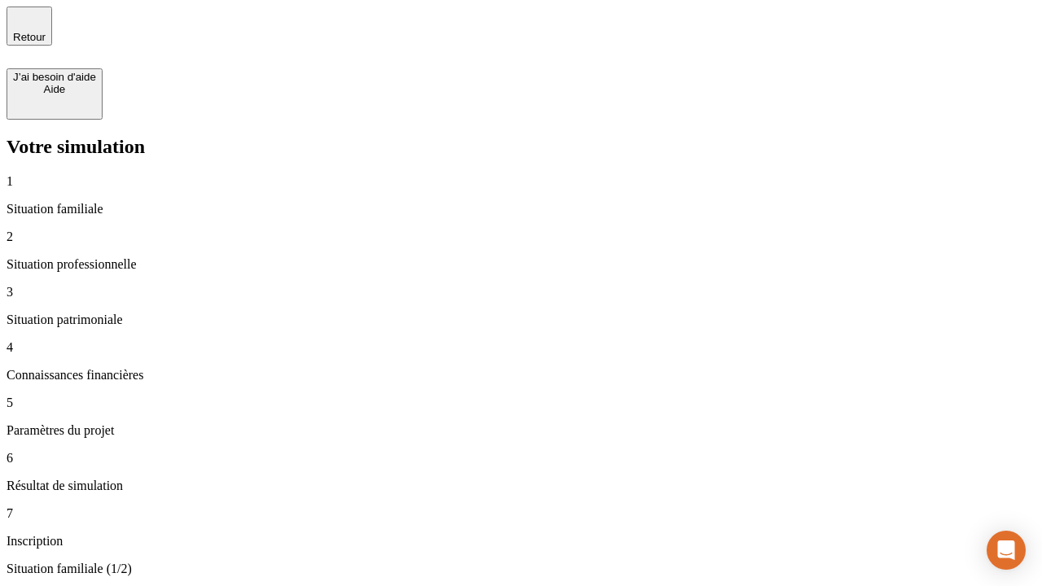  I want to click on p: Paramètres du projet, so click(521, 430).